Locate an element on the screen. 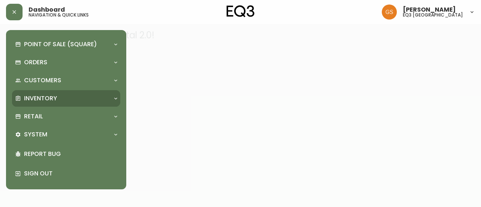 The width and height of the screenshot is (481, 207). div: Customers is located at coordinates (66, 80).